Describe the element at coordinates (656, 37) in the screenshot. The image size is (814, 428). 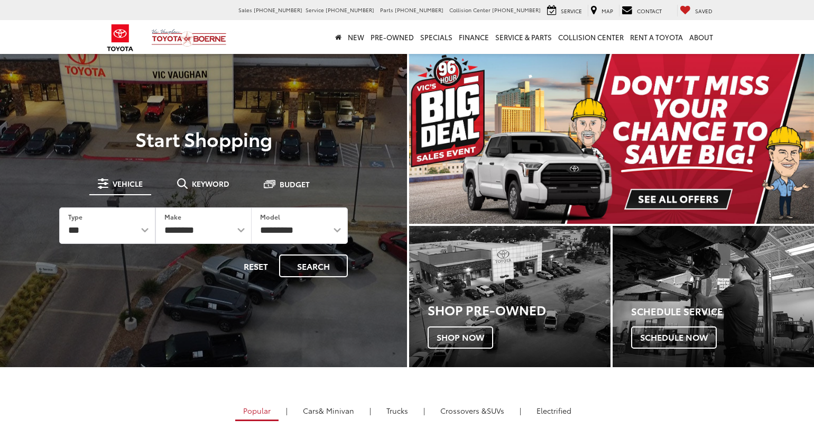
I see `a: Rent a Toyota` at that location.